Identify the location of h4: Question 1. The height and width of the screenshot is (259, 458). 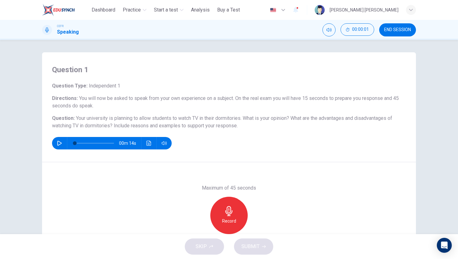
(229, 70).